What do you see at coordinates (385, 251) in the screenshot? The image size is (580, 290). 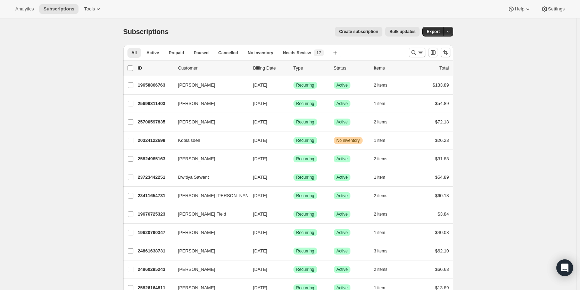 I see `button: 3 items` at bounding box center [385, 251].